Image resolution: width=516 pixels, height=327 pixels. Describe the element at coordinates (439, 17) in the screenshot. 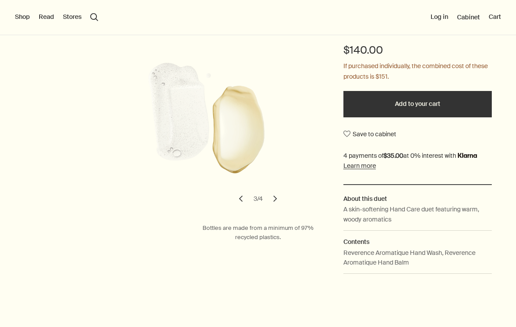

I see `button: Log in` at that location.